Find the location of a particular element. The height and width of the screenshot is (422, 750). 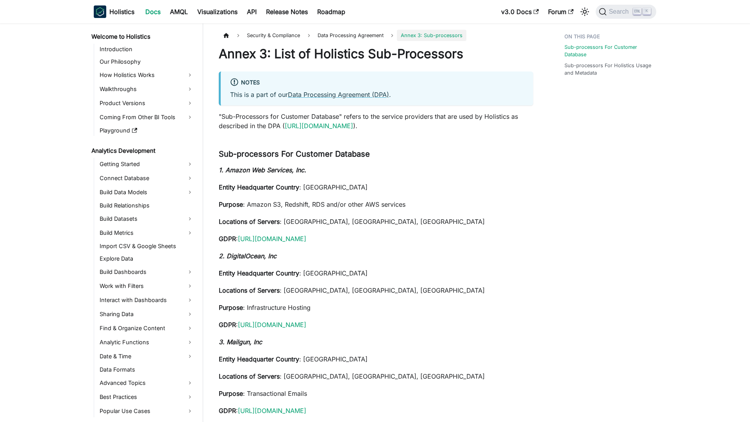

a: Interact with Dashboards is located at coordinates (147, 300).